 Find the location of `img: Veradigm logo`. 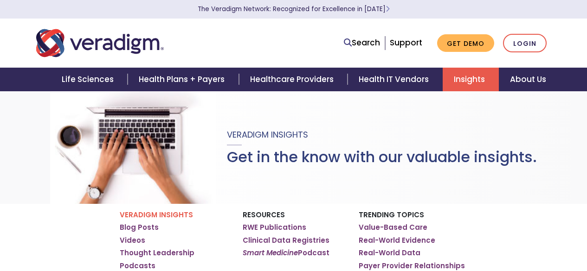

img: Veradigm logo is located at coordinates (100, 43).